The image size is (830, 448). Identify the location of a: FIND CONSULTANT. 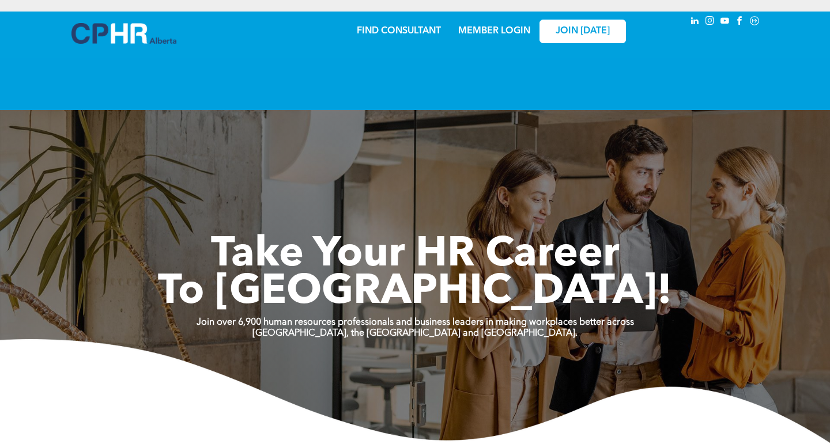
(399, 31).